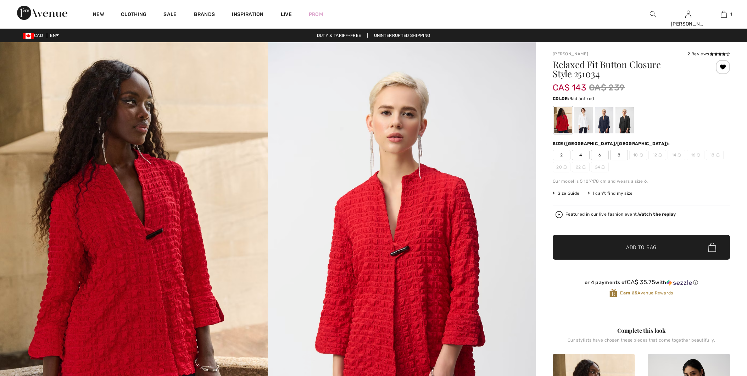 The width and height of the screenshot is (747, 376). What do you see at coordinates (248, 15) in the screenshot?
I see `span: Inspiration` at bounding box center [248, 15].